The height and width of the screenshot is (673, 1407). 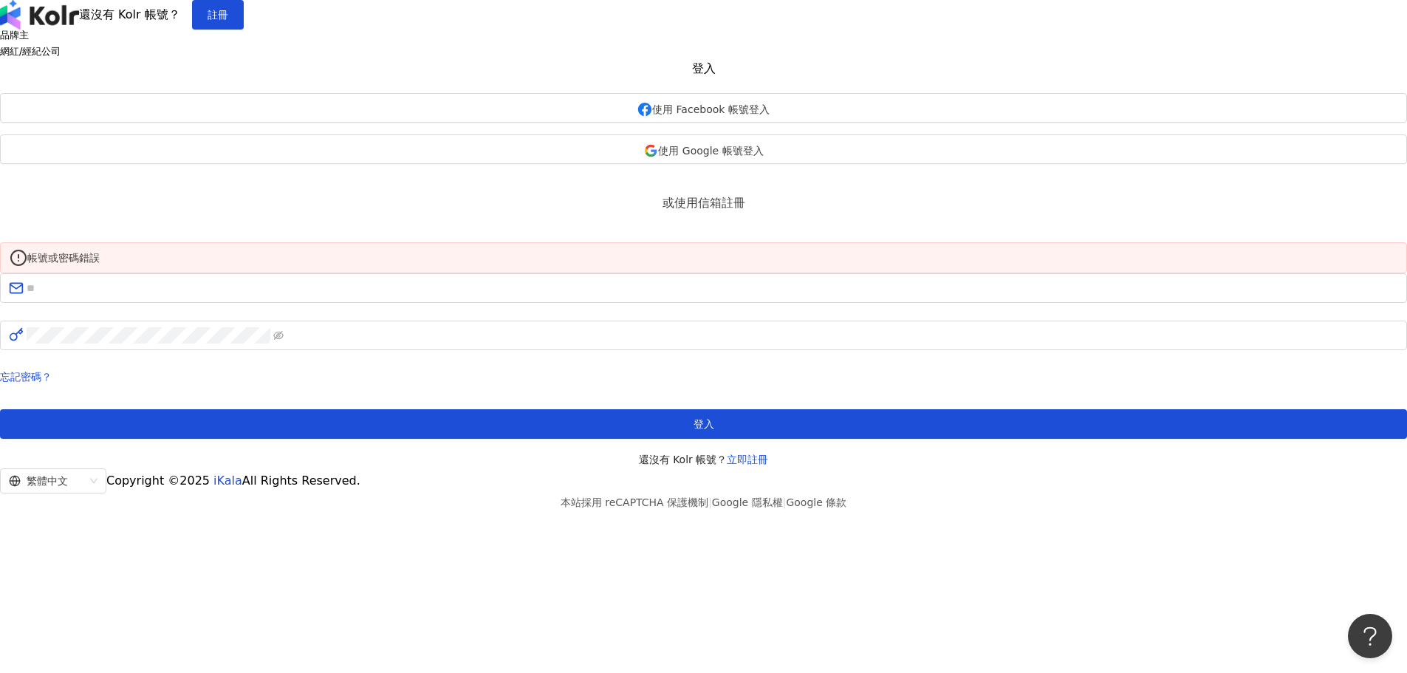 What do you see at coordinates (711, 109) in the screenshot?
I see `span: 使用 Facebook 帳號登入` at bounding box center [711, 109].